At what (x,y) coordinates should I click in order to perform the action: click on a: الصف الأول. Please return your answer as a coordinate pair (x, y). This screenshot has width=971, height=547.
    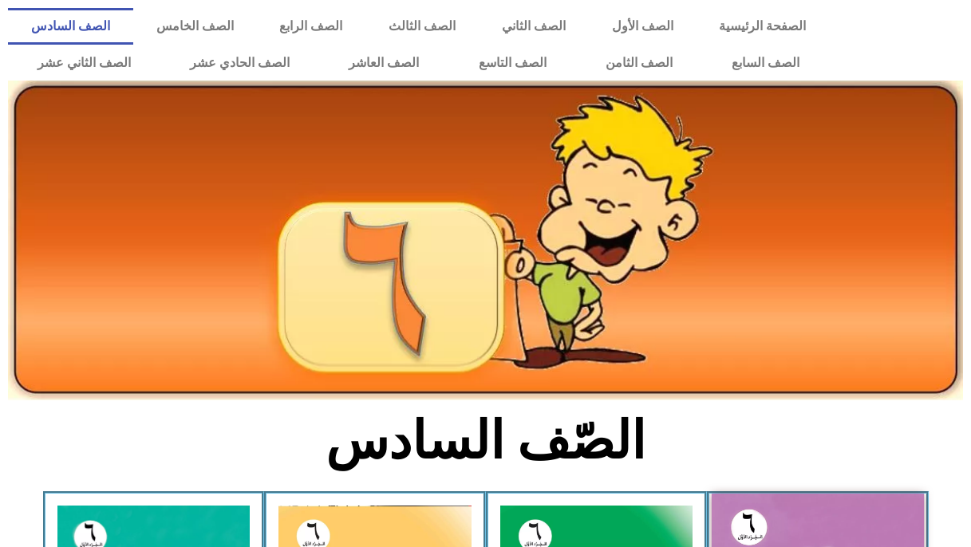
    Looking at the image, I should click on (642, 26).